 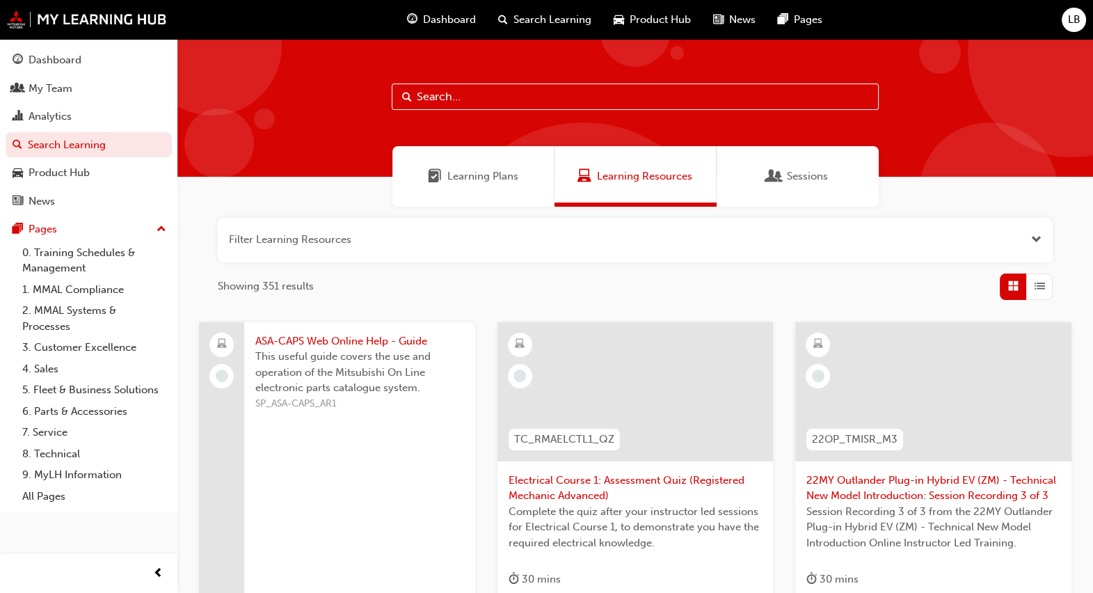 What do you see at coordinates (59, 172) in the screenshot?
I see `div: Product Hub` at bounding box center [59, 172].